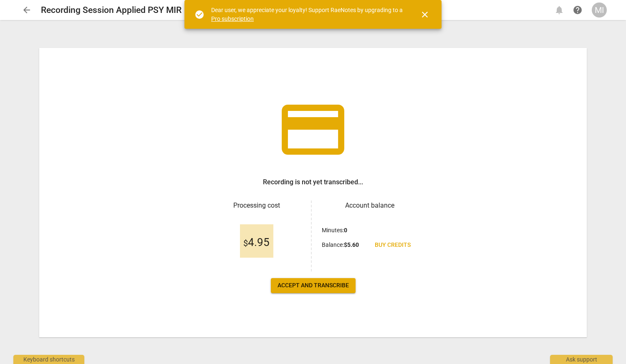 This screenshot has height=364, width=626. I want to click on span: arrow_back, so click(27, 10).